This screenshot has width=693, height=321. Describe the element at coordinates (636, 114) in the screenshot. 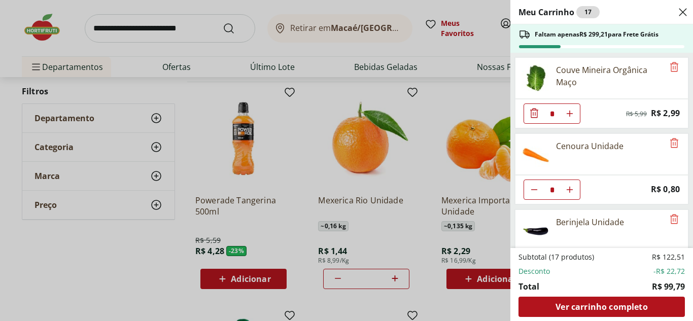

I see `span: R$ 5,99` at that location.